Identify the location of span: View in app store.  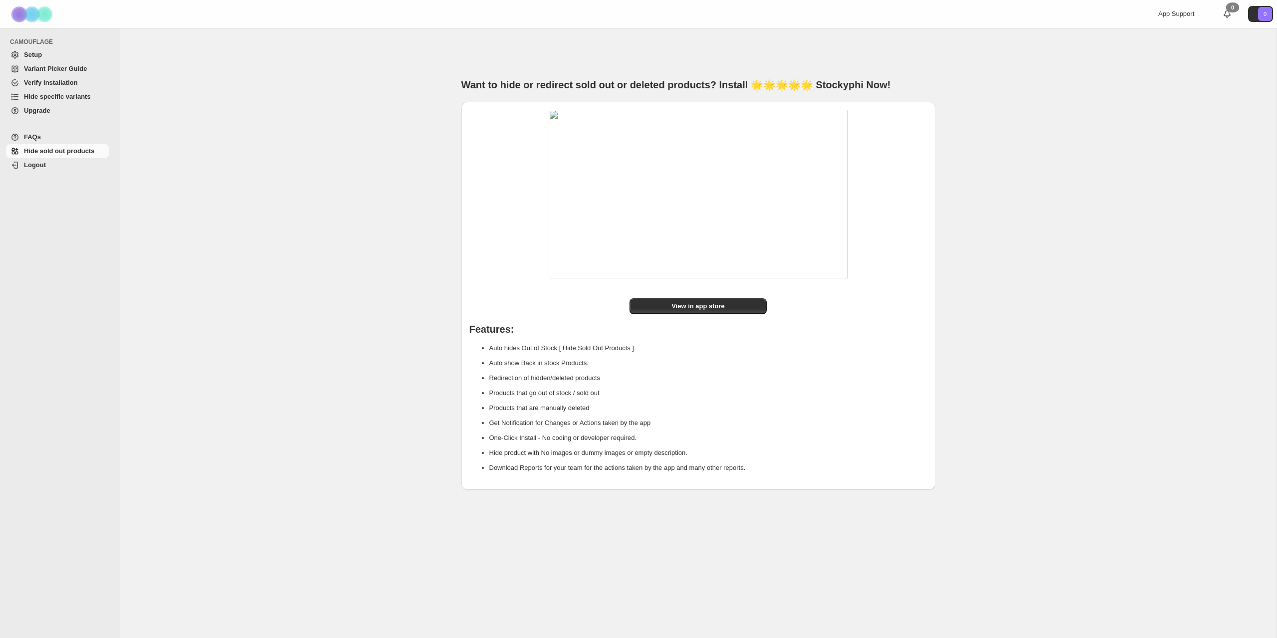
(698, 306).